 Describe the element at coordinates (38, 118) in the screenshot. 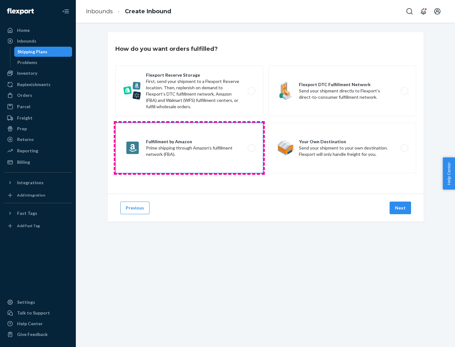

I see `a: Freight` at that location.